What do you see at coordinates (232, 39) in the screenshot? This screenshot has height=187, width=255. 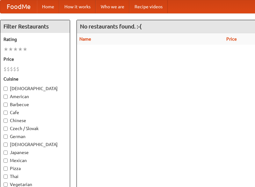 I see `a: Price` at bounding box center [232, 39].